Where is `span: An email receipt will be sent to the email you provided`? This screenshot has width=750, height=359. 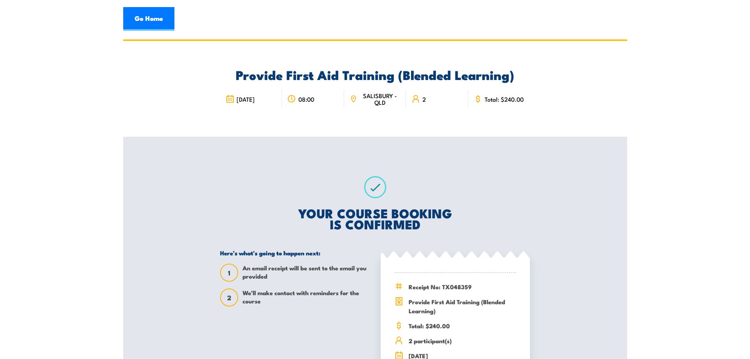 span: An email receipt will be sent to the email you provided is located at coordinates (306, 272).